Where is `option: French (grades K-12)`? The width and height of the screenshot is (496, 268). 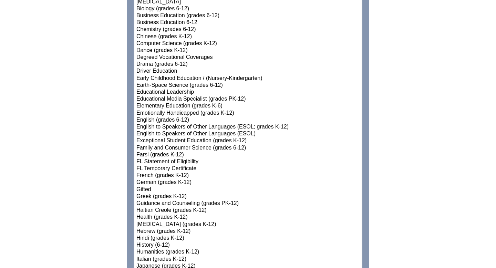 option: French (grades K-12) is located at coordinates (248, 176).